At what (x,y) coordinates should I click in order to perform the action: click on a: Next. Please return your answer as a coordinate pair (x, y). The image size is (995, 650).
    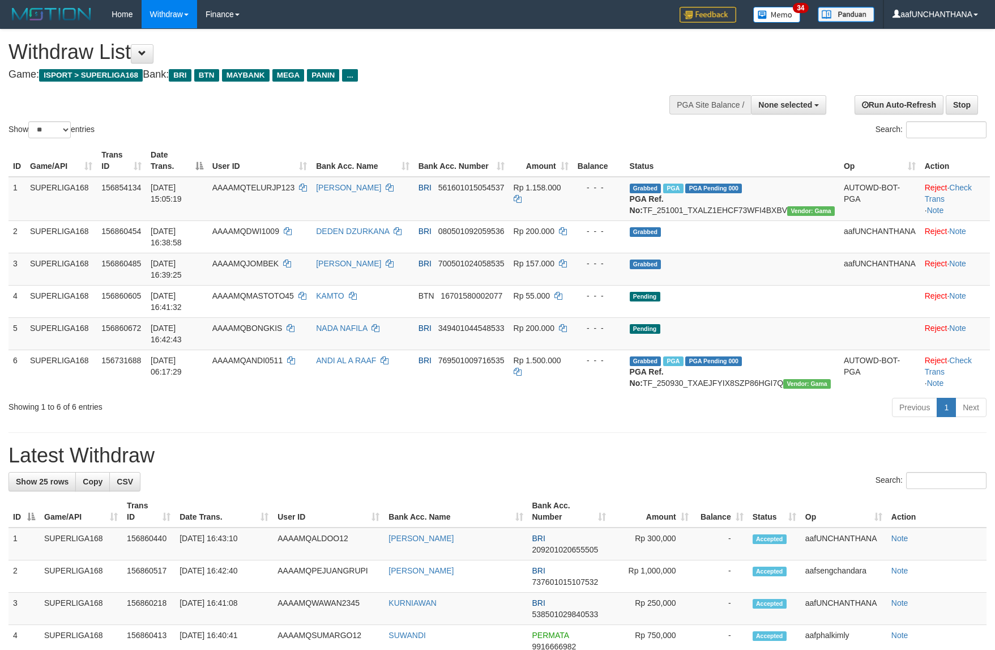
    Looking at the image, I should click on (971, 407).